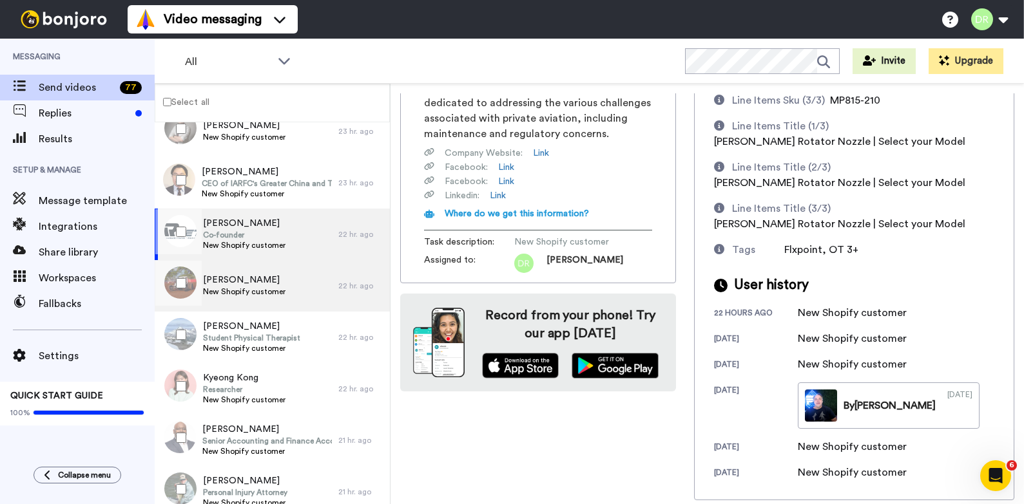 The width and height of the screenshot is (1024, 504). What do you see at coordinates (469, 263) in the screenshot?
I see `span: Assigned to:` at bounding box center [469, 263].